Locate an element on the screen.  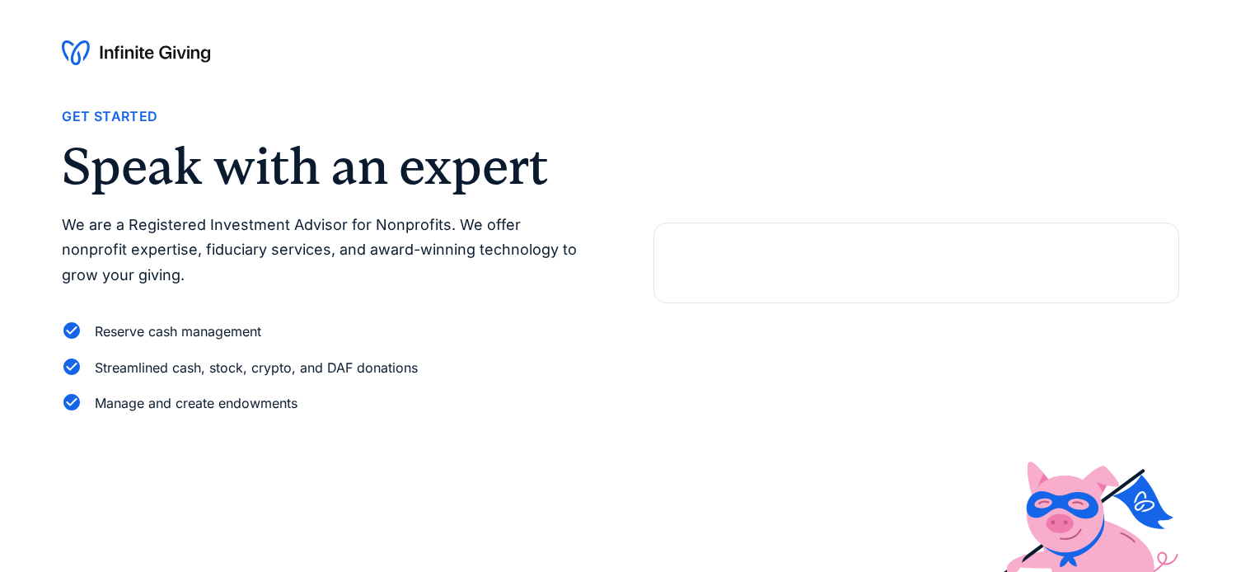
p: We are a Registered Investment Advisor for Nonprofits. We offer nonprofit expertise, fiduciary se... is located at coordinates (325, 251).